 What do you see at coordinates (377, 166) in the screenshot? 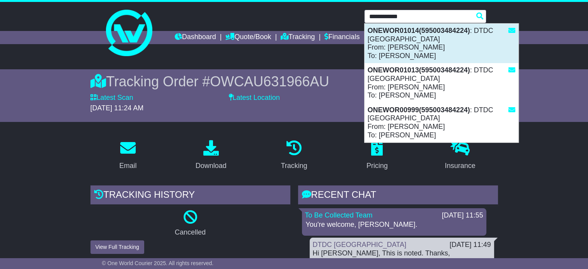
I see `div: Pricing` at bounding box center [377, 166].